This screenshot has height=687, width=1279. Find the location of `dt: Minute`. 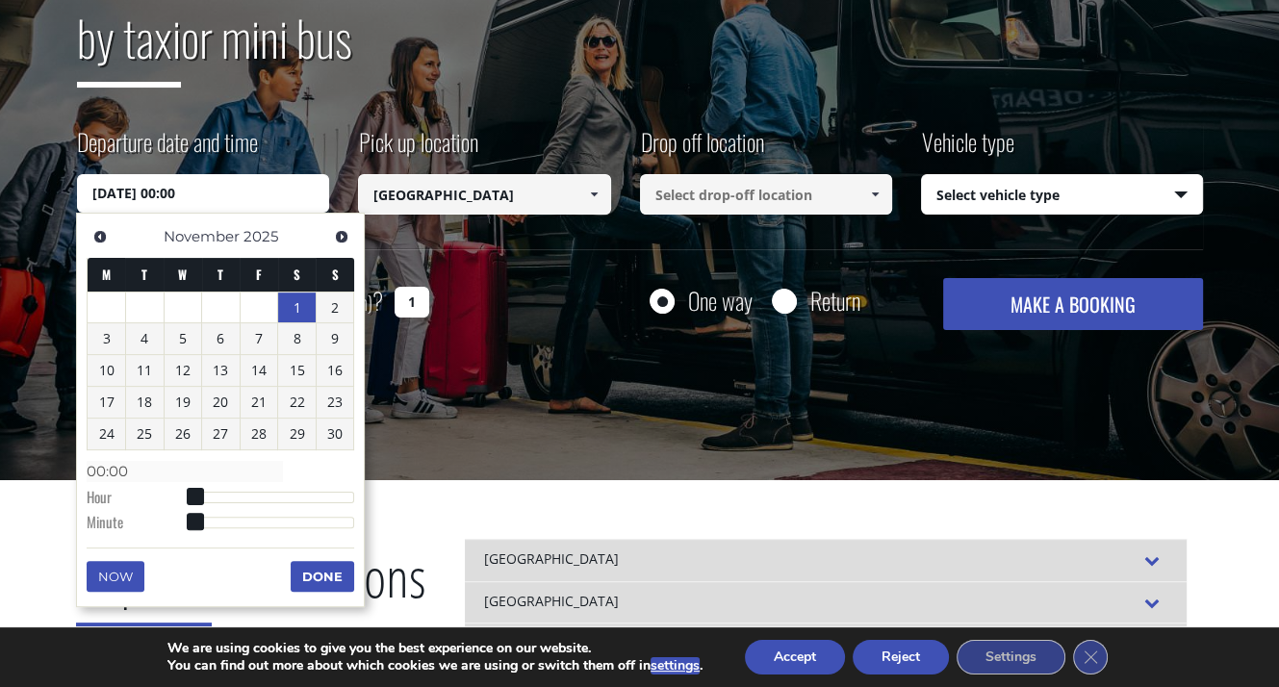

dt: Minute is located at coordinates (140, 525).